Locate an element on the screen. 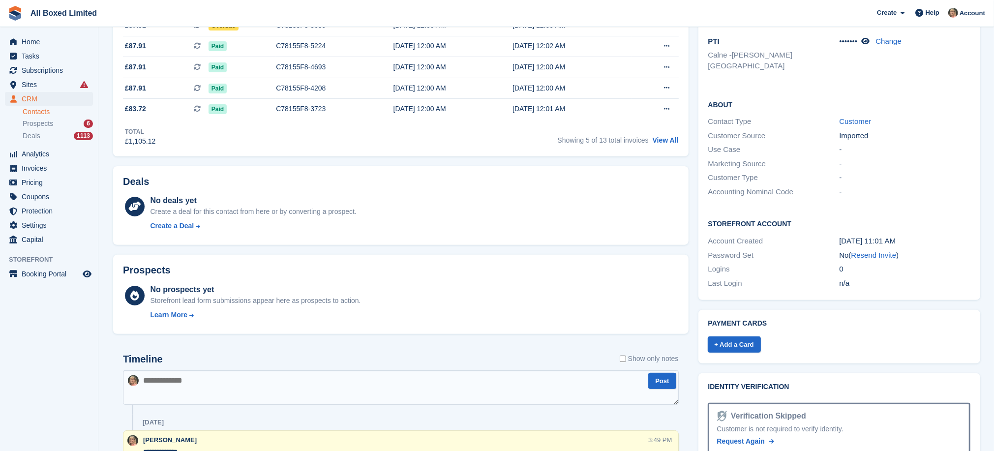 This screenshot has width=994, height=451. div: Learn More is located at coordinates (169, 315).